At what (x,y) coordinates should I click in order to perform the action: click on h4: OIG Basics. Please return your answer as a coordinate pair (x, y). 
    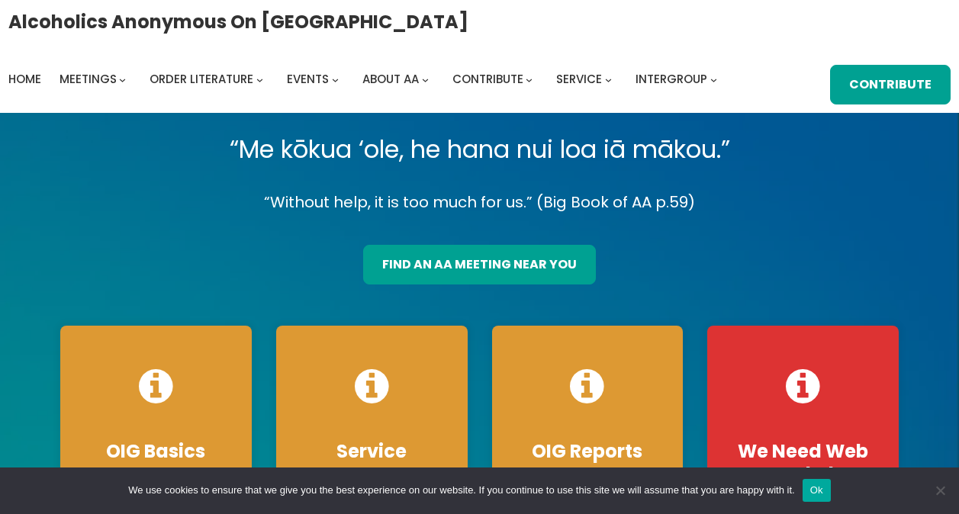
    Looking at the image, I should click on (156, 452).